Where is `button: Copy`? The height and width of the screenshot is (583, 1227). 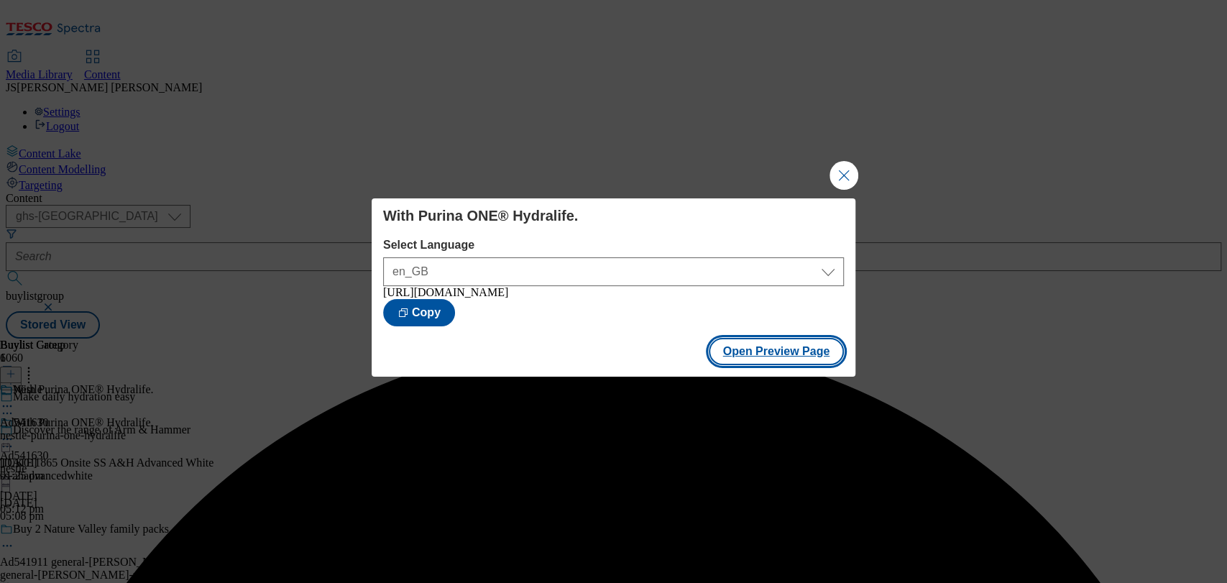
button: Copy is located at coordinates (419, 313).